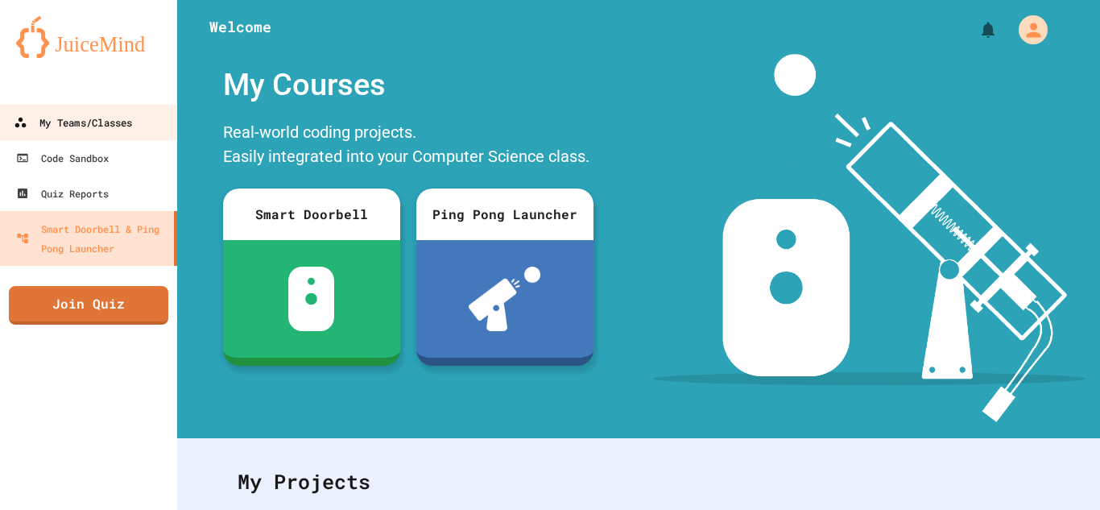 Image resolution: width=1100 pixels, height=510 pixels. Describe the element at coordinates (869, 238) in the screenshot. I see `img: banner-image-my-projects.png` at that location.